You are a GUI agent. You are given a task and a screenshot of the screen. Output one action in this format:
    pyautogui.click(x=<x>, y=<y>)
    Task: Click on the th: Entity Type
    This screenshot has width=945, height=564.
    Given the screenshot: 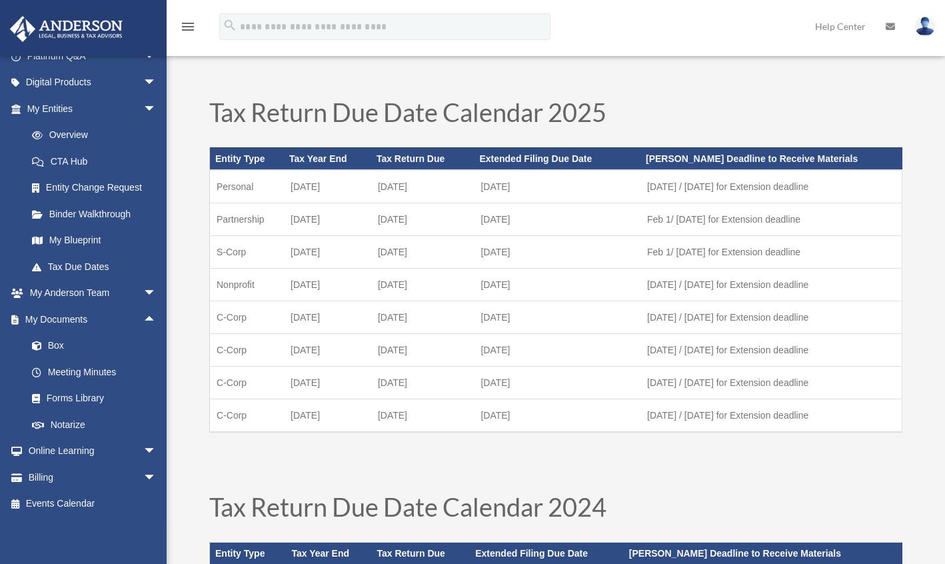 What is the action you would take?
    pyautogui.click(x=247, y=159)
    